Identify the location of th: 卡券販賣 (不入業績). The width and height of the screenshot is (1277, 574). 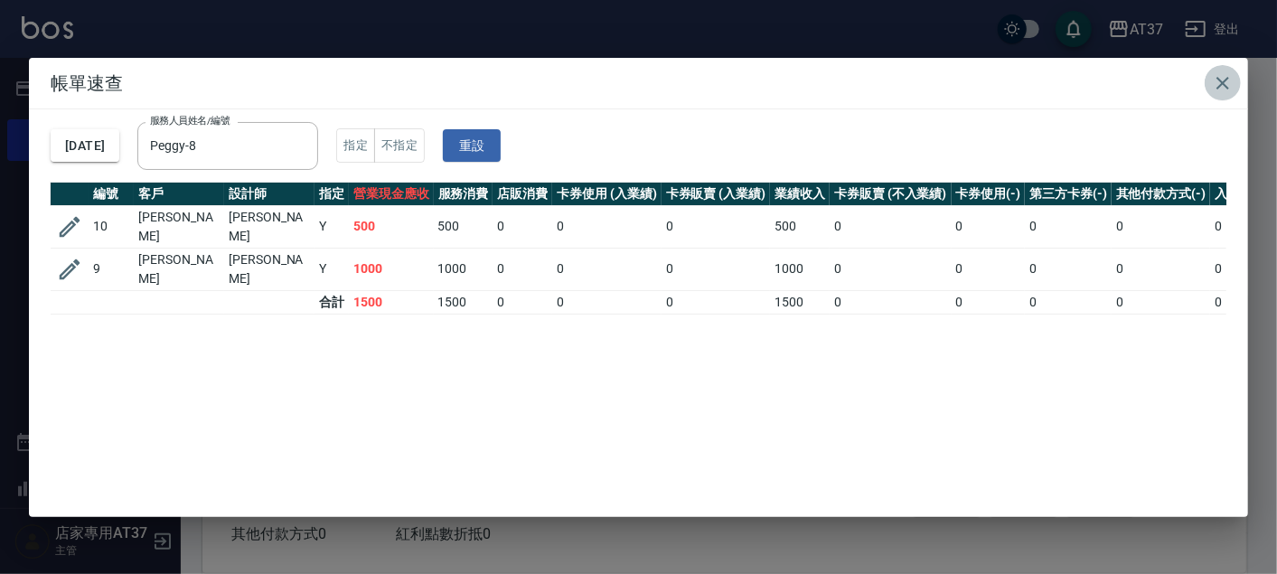
(890, 194).